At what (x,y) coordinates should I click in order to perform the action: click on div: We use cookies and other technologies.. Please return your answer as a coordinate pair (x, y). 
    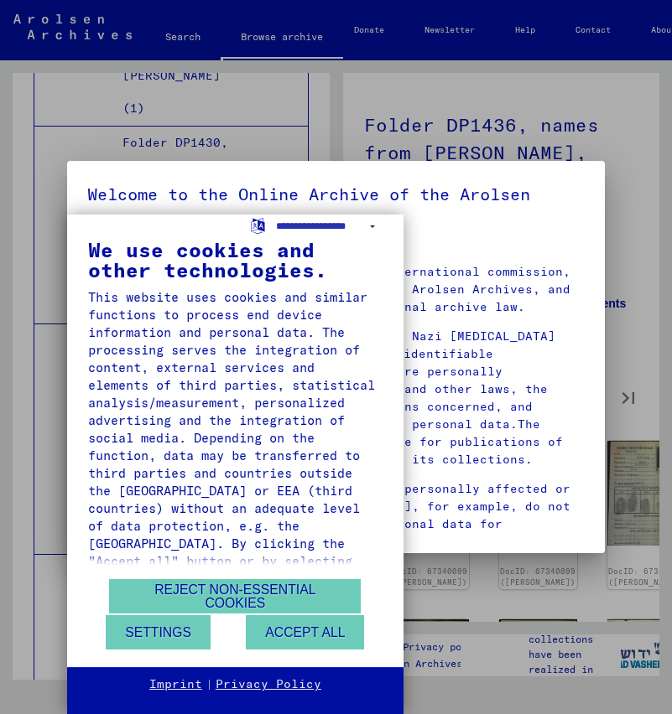
    Looking at the image, I should click on (235, 260).